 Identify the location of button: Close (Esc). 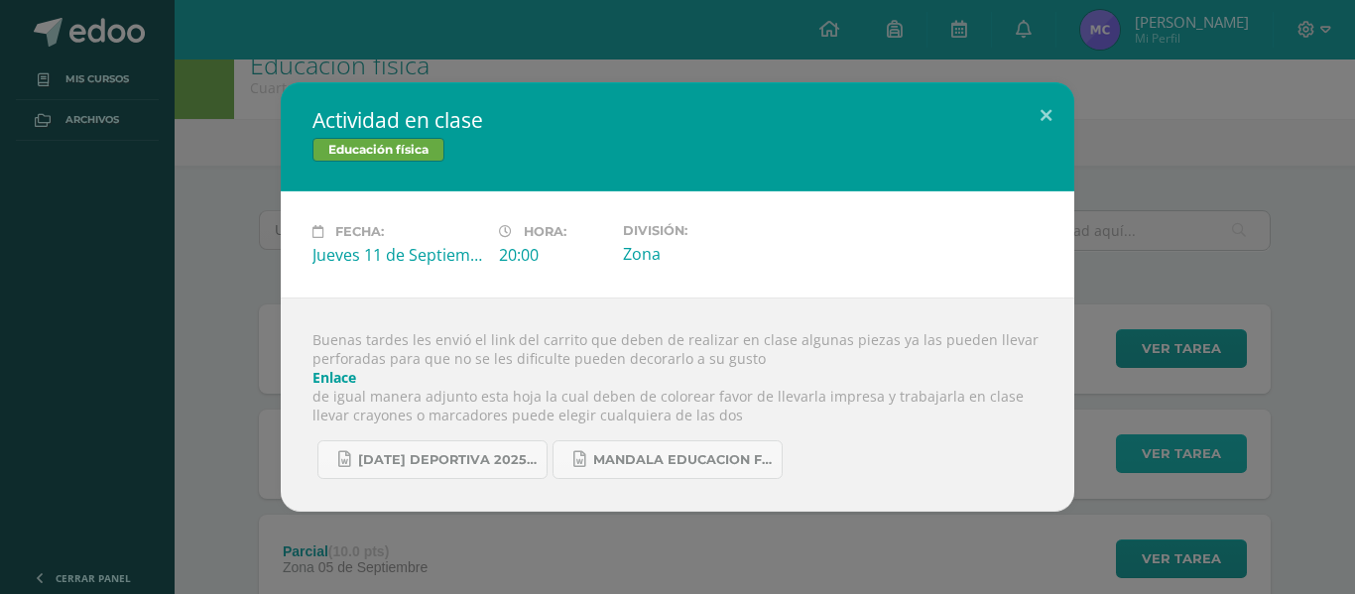
(1046, 116).